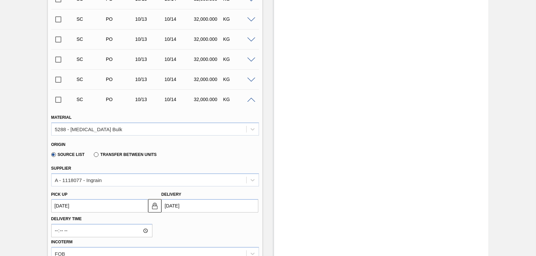  I want to click on button: locked, so click(155, 206).